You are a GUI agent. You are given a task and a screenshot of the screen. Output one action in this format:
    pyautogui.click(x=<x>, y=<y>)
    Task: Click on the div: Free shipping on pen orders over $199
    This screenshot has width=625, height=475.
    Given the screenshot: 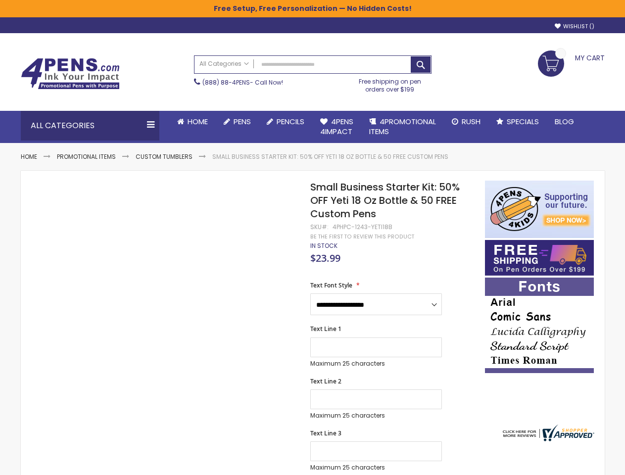 What is the action you would take?
    pyautogui.click(x=390, y=84)
    